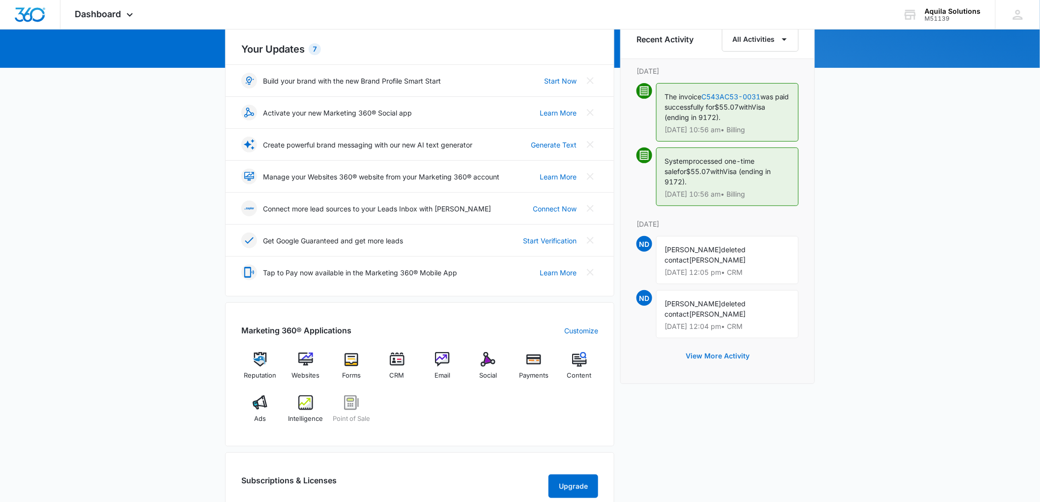  I want to click on span: CRM, so click(397, 375).